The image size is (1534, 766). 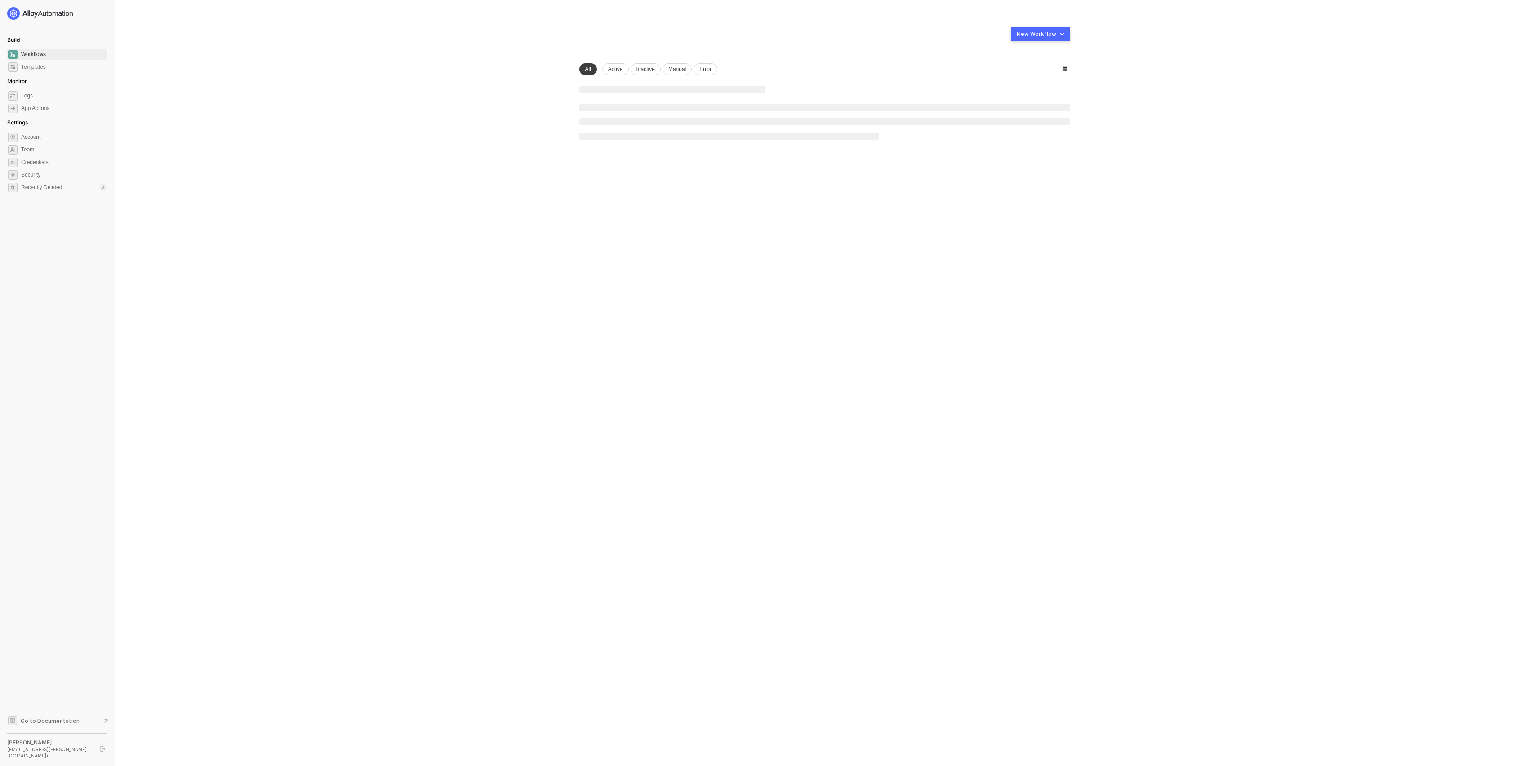 I want to click on span: Settings, so click(x=18, y=122).